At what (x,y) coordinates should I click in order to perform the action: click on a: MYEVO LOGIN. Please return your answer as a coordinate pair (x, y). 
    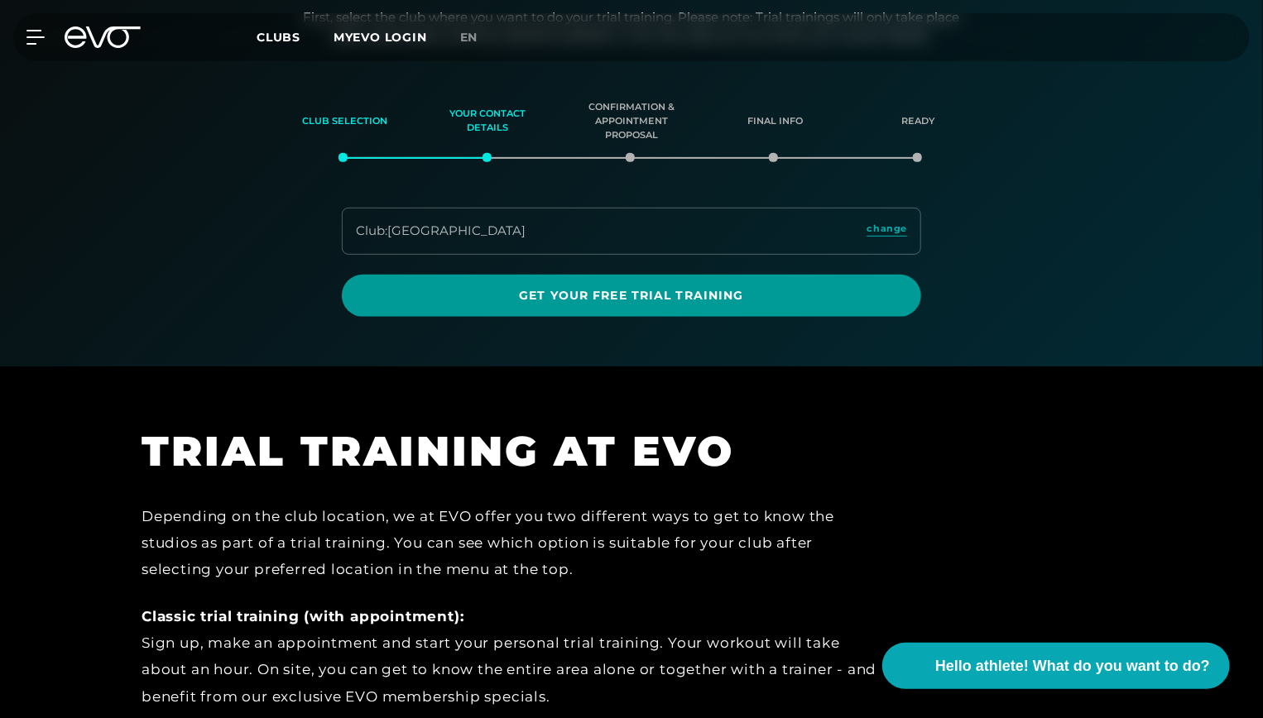
    Looking at the image, I should click on (380, 37).